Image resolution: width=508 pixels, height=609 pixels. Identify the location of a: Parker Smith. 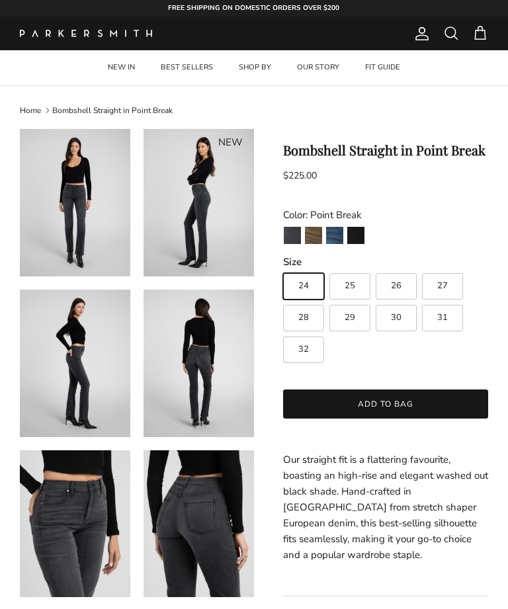
(86, 33).